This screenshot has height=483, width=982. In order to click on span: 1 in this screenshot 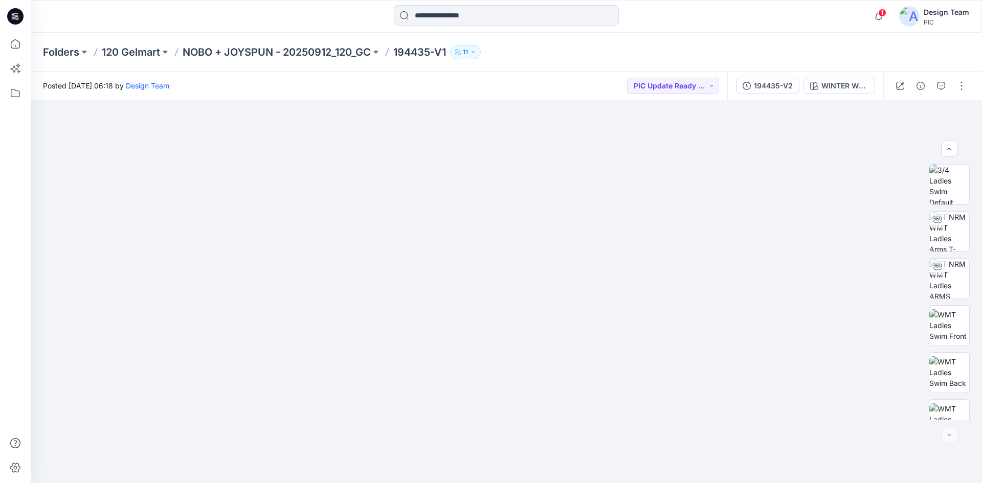, I will do `click(882, 13)`.